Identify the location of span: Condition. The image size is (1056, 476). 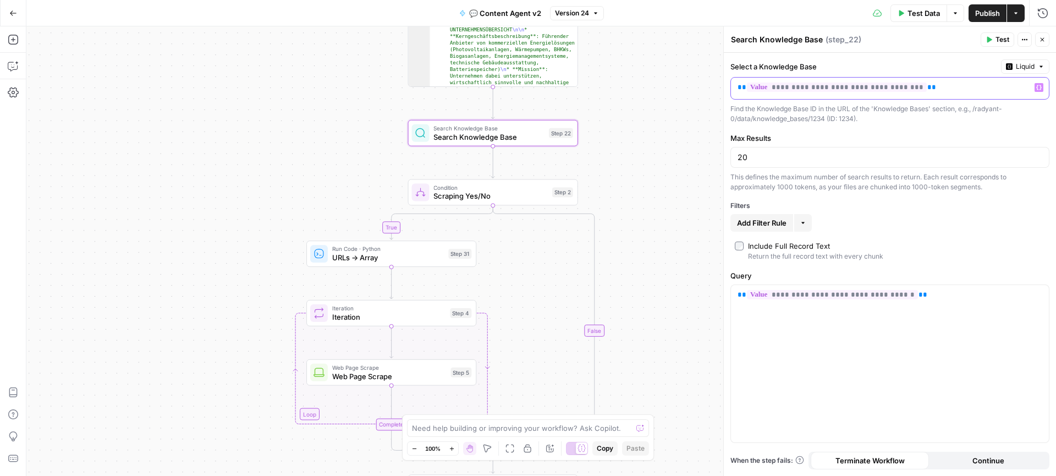
(490, 187).